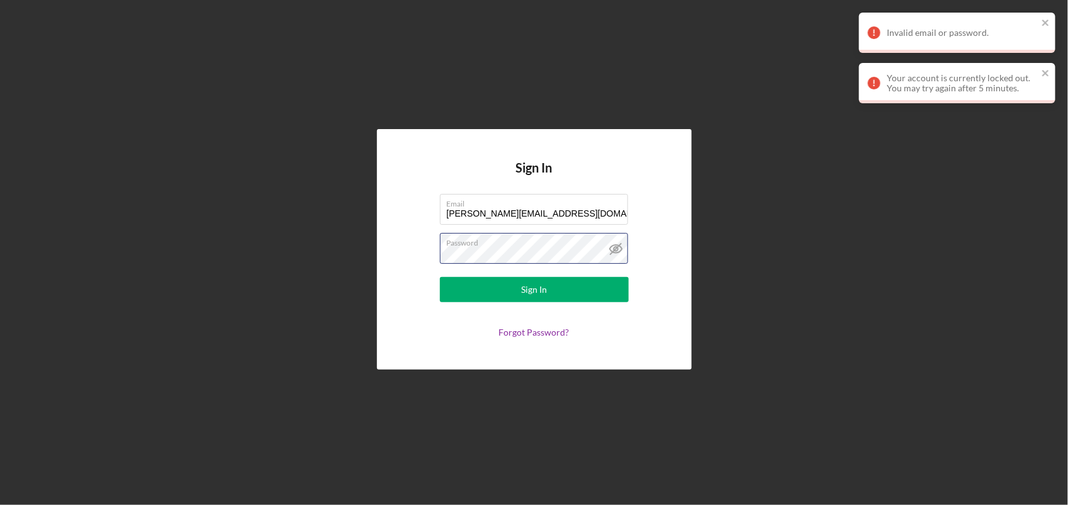  Describe the element at coordinates (538, 201) in the screenshot. I see `label: Email` at that location.